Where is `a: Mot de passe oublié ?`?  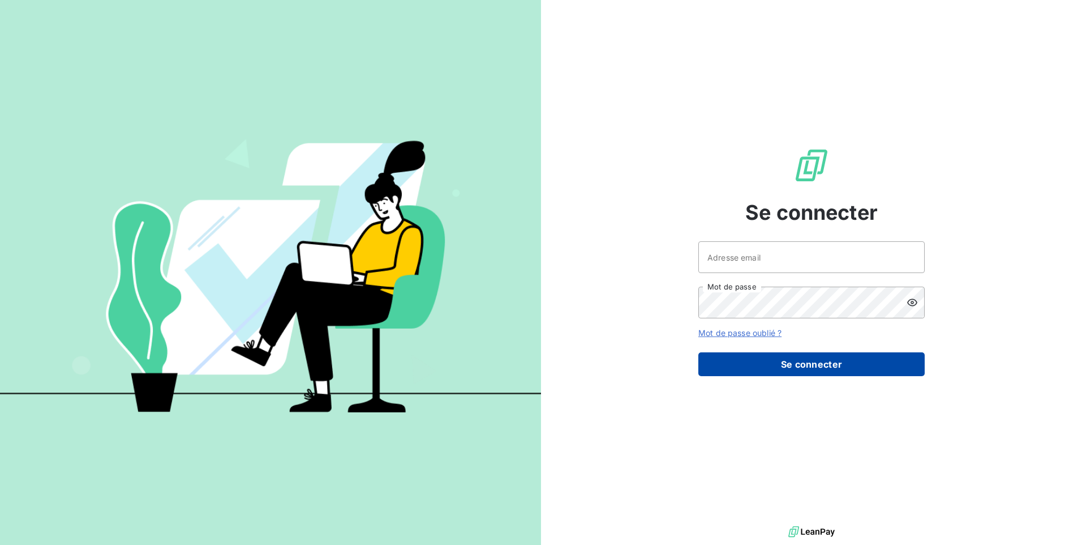 a: Mot de passe oublié ? is located at coordinates (740, 332).